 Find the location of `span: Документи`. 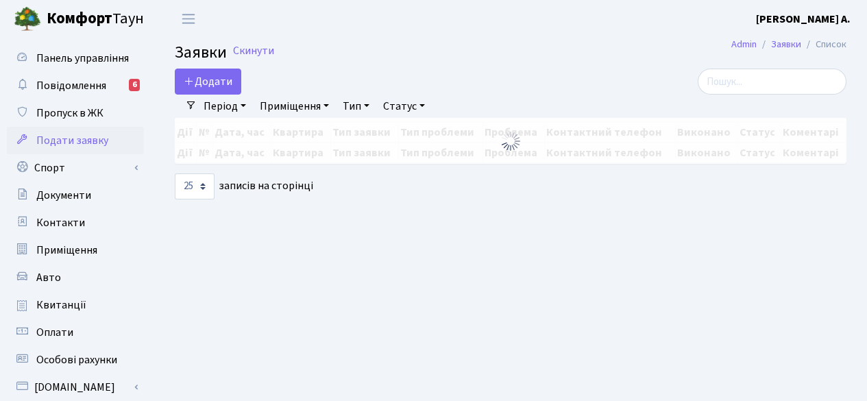

span: Документи is located at coordinates (64, 195).